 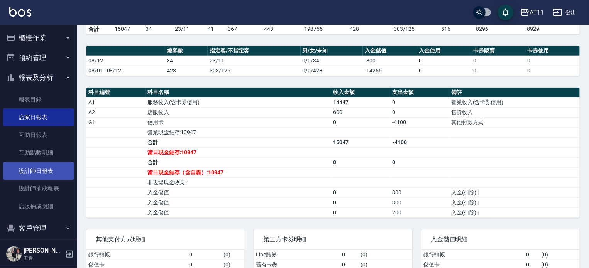 What do you see at coordinates (116, 102) in the screenshot?
I see `td: A1` at bounding box center [116, 102].